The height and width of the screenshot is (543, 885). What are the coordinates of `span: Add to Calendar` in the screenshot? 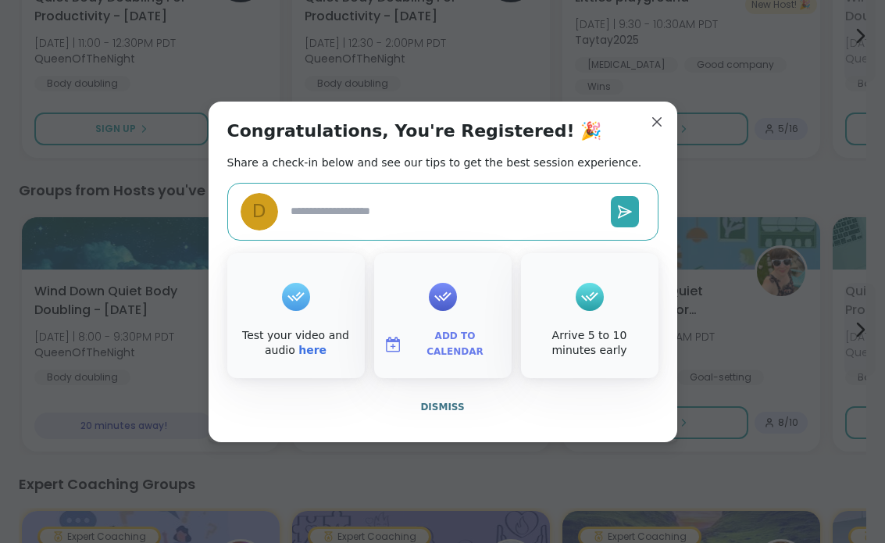 It's located at (455, 344).